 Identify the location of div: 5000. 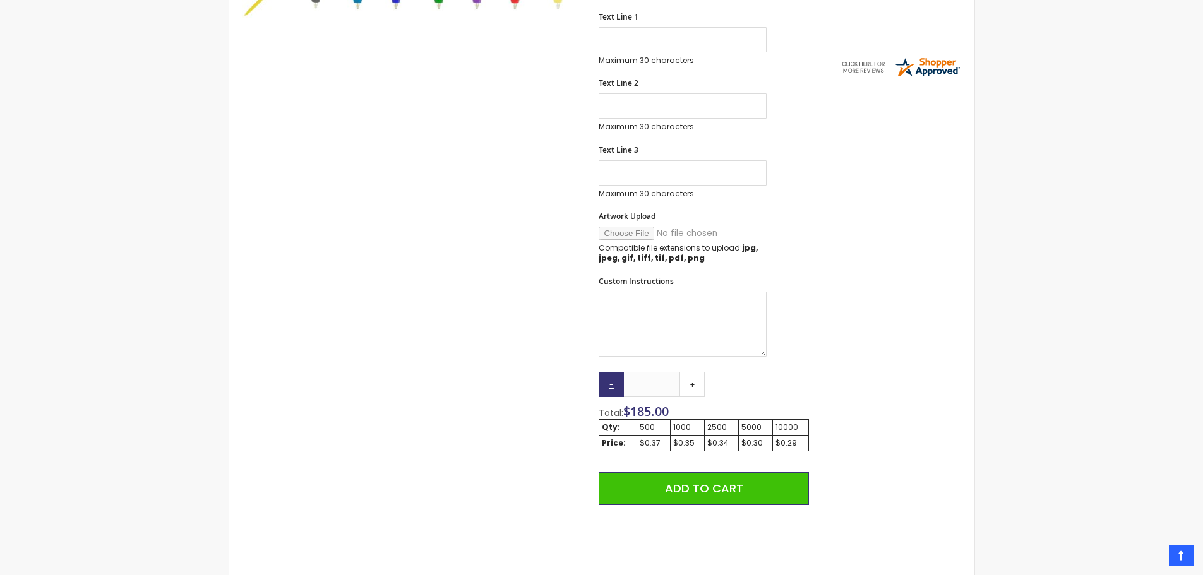
(755, 427).